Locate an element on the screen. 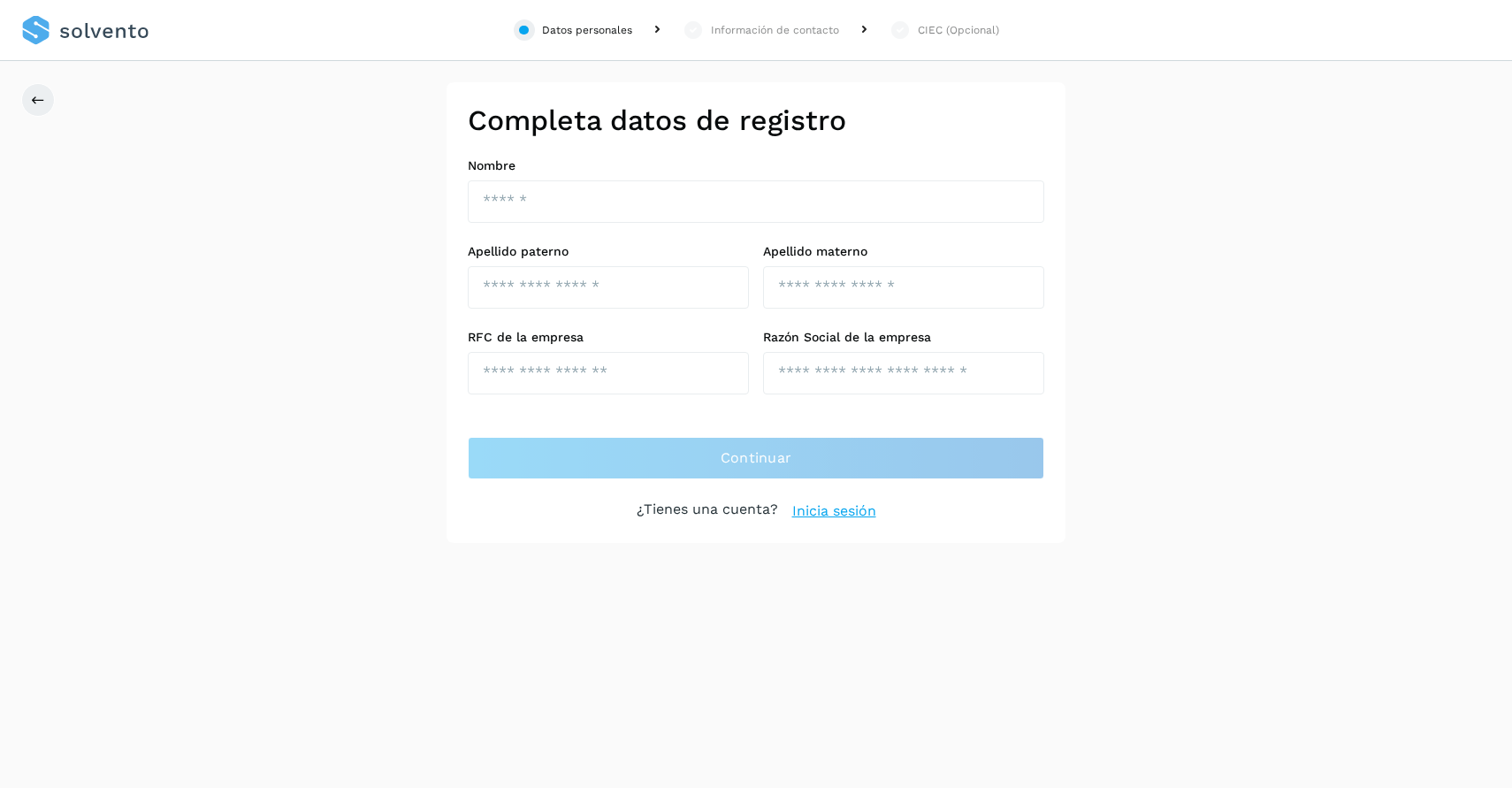  p: ¿Tienes una cuenta? is located at coordinates (707, 511).